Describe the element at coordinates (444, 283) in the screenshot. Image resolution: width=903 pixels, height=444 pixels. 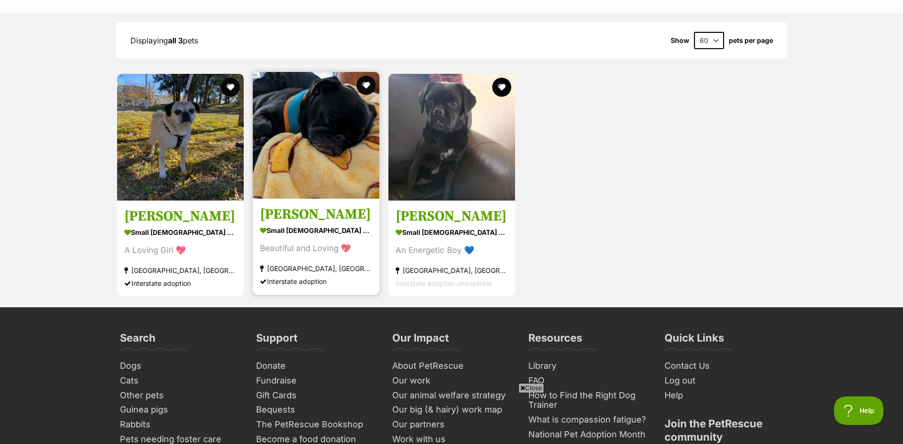
I see `span: Interstate adoption unavailable` at that location.